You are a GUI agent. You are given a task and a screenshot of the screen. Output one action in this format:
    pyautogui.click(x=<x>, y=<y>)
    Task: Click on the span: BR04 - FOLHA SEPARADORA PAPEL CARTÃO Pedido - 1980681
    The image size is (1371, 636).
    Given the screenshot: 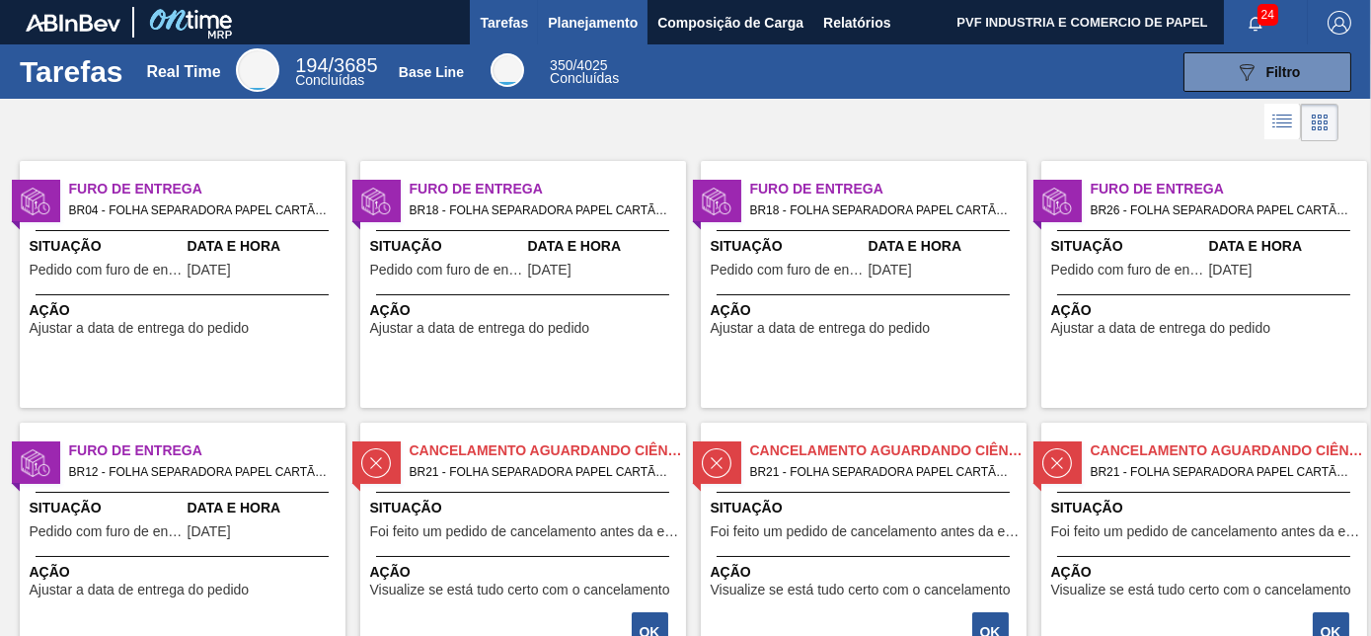 What is the action you would take?
    pyautogui.click(x=199, y=210)
    